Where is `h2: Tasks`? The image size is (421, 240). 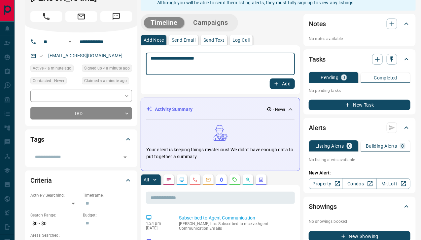 h2: Tasks is located at coordinates (317, 59).